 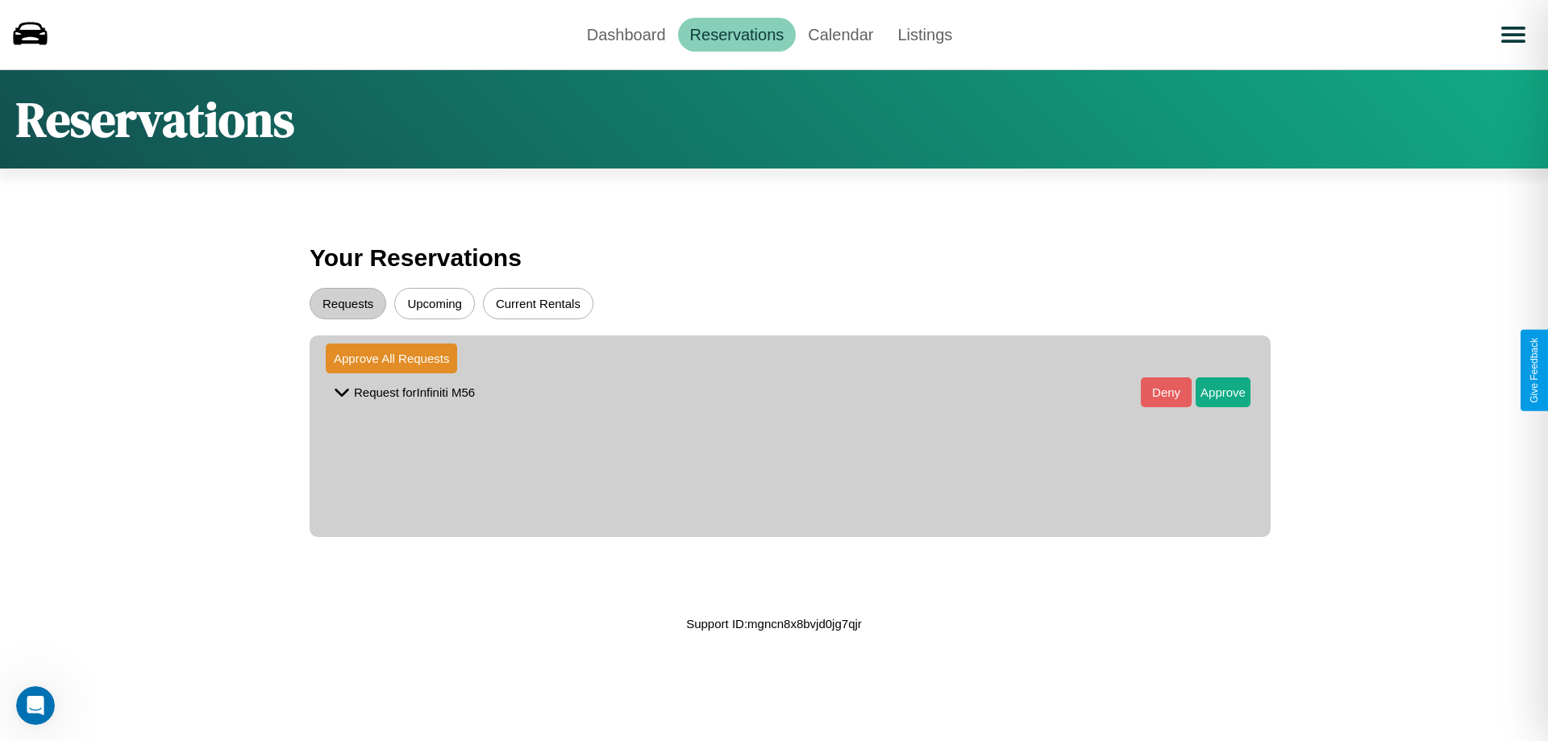 I want to click on a: Calendar, so click(x=840, y=35).